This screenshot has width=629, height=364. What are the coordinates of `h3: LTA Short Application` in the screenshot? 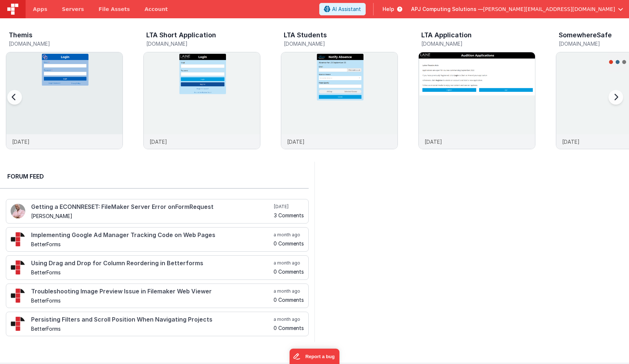 It's located at (181, 35).